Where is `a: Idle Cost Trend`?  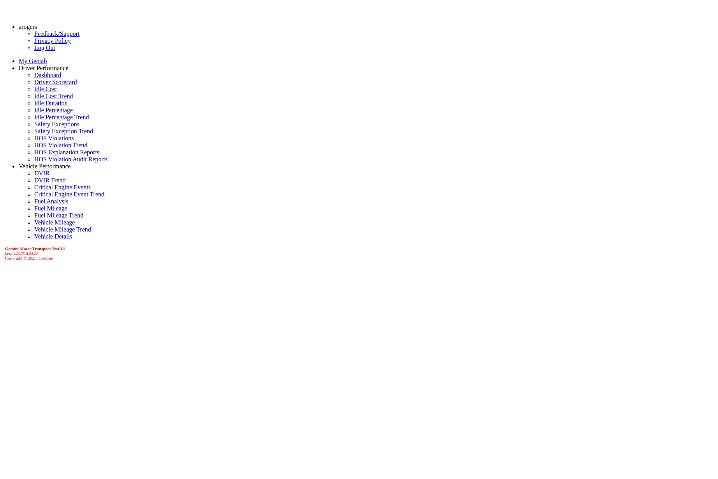 a: Idle Cost Trend is located at coordinates (54, 96).